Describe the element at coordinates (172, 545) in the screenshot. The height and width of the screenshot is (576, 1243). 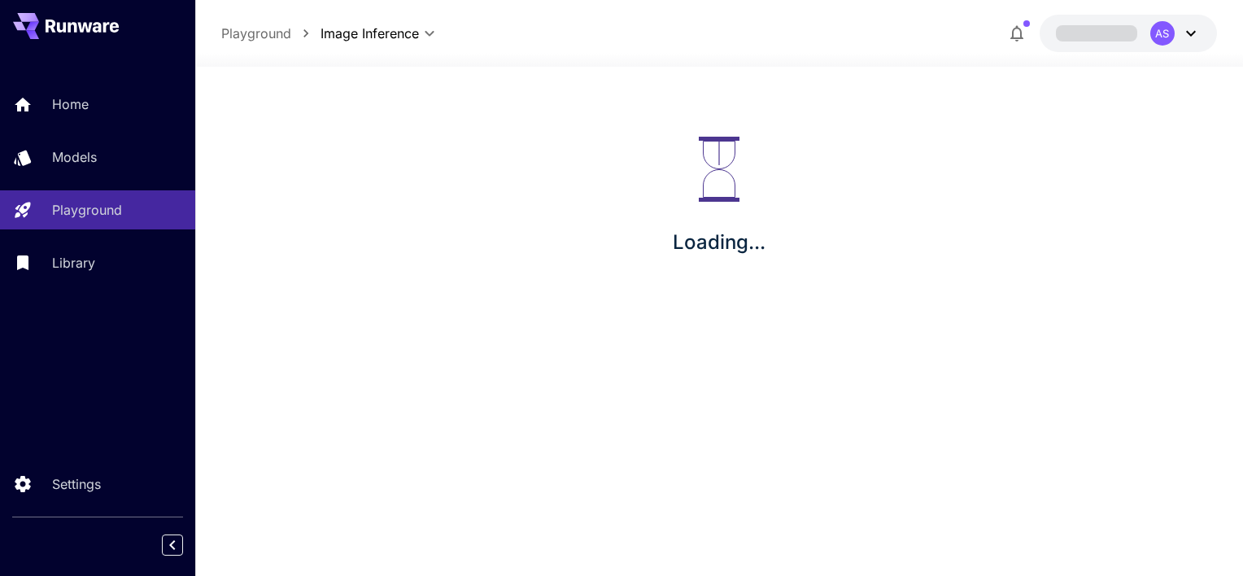
I see `button: Collapse sidebar` at that location.